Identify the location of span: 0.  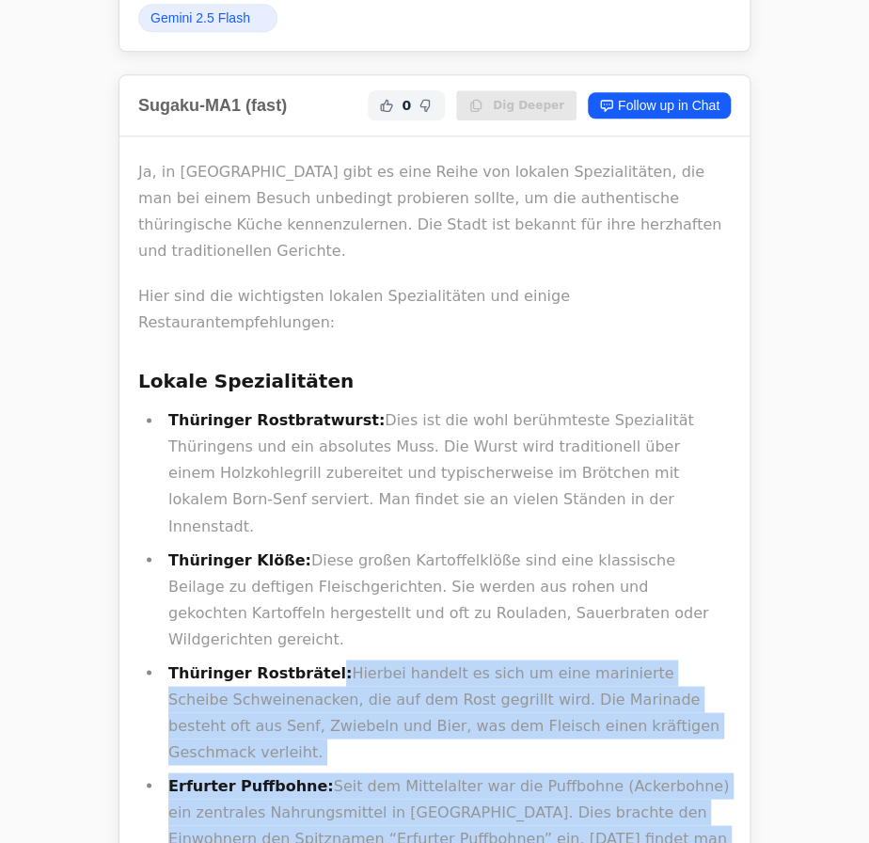
(406, 105).